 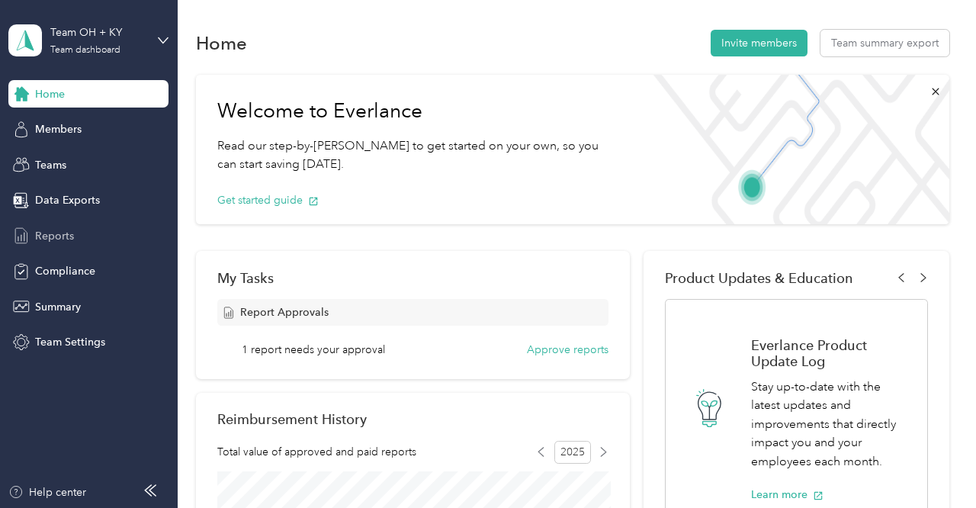 I want to click on span: Compliance, so click(x=65, y=271).